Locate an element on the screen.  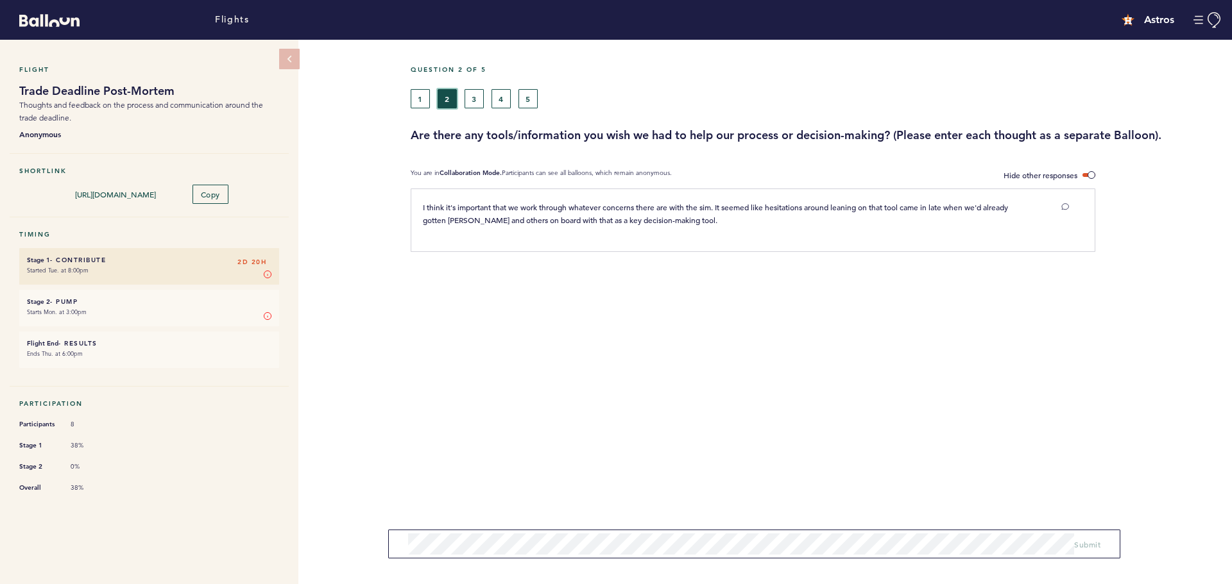
h5: Question 2 of 5 is located at coordinates (816, 69).